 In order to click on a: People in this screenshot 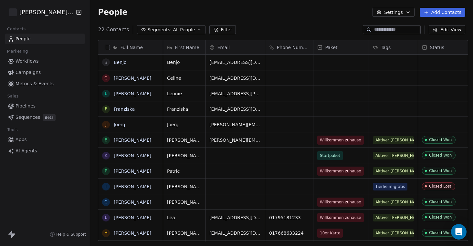, I will do `click(45, 39)`.